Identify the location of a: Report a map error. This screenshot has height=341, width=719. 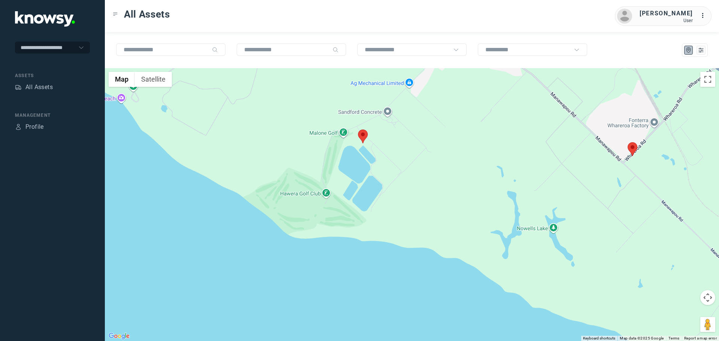
(700, 338).